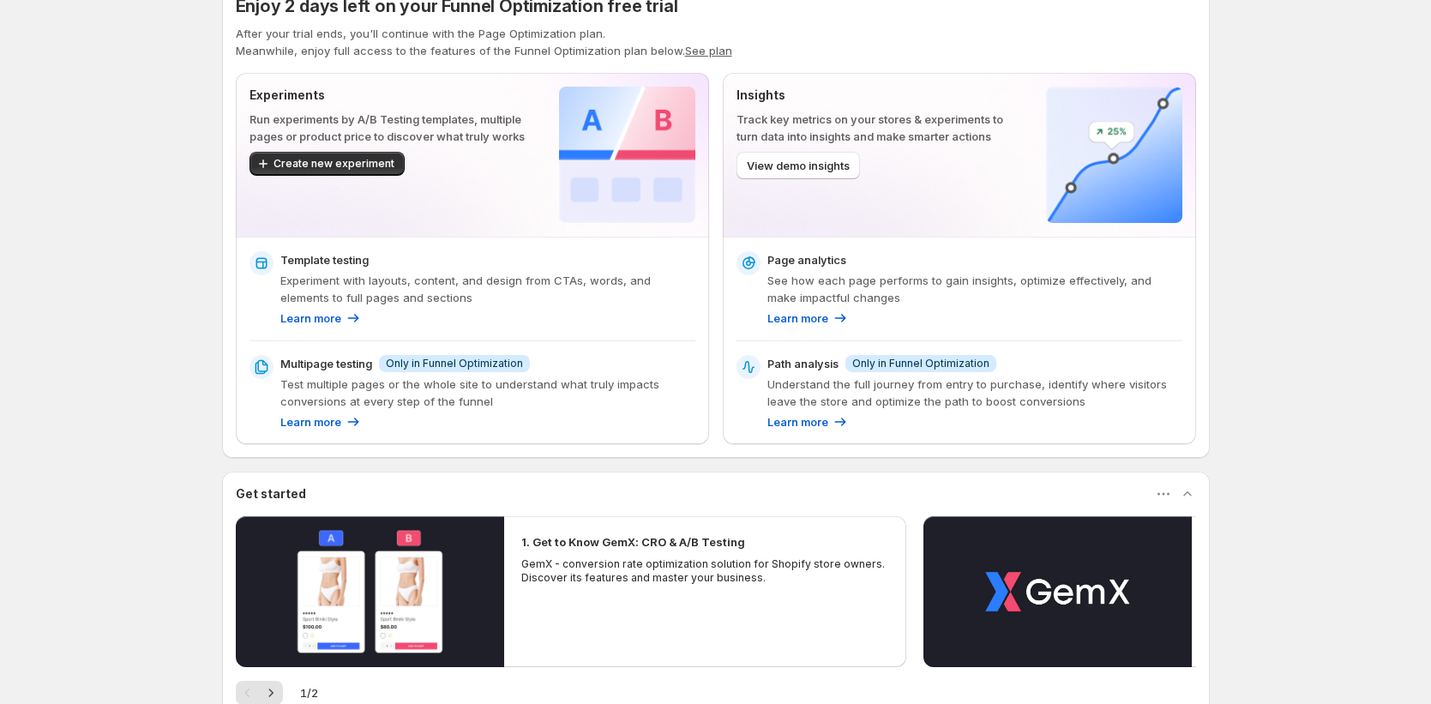  What do you see at coordinates (326, 363) in the screenshot?
I see `p: Multipage testing` at bounding box center [326, 363].